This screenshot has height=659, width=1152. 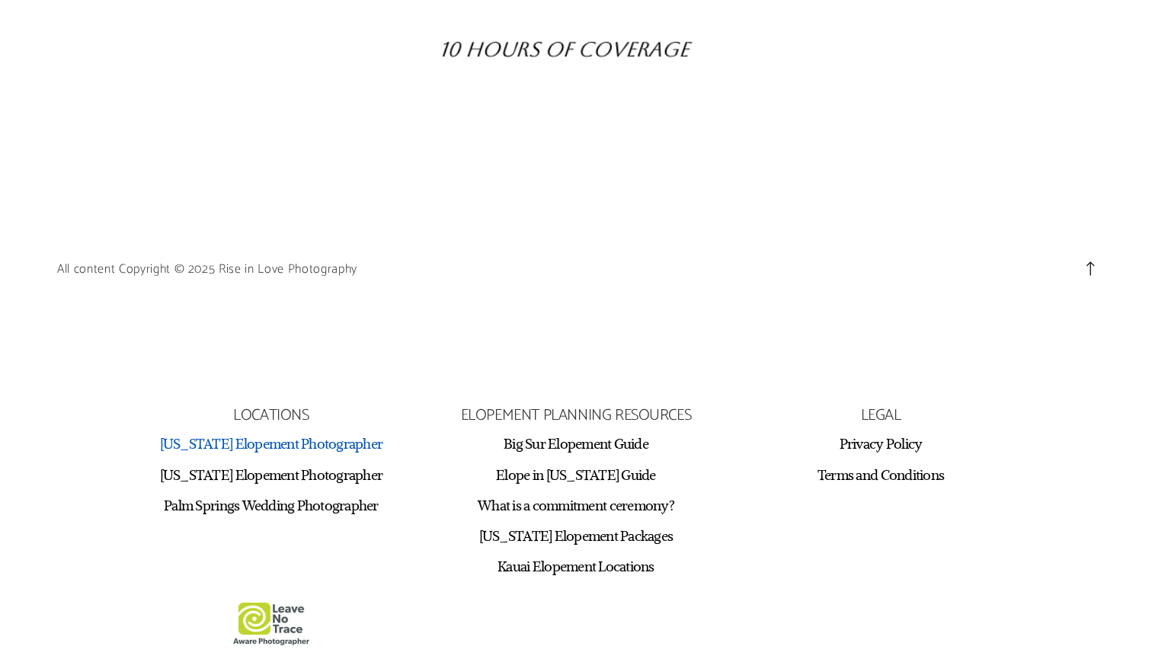 What do you see at coordinates (576, 505) in the screenshot?
I see `a: What is a commitment ceremony?` at bounding box center [576, 505].